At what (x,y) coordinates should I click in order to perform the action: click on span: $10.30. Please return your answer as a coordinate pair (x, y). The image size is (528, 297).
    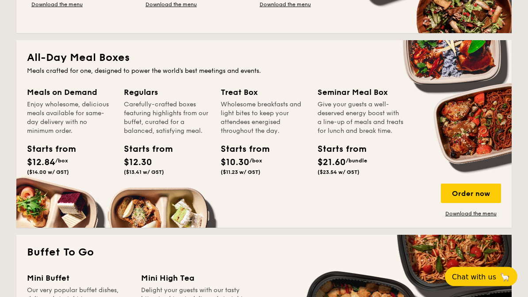
    Looking at the image, I should click on (235, 163).